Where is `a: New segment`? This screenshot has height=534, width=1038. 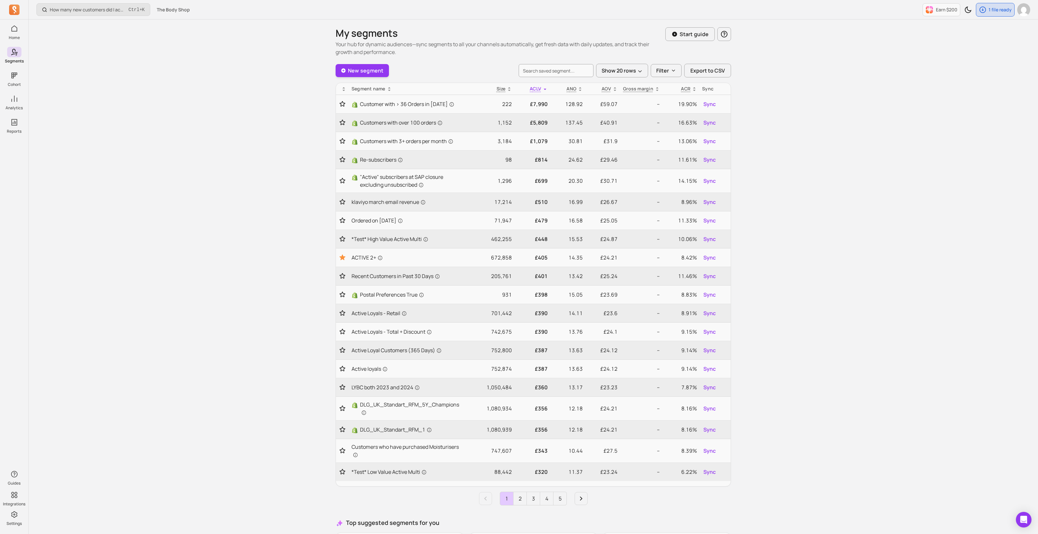 a: New segment is located at coordinates (362, 71).